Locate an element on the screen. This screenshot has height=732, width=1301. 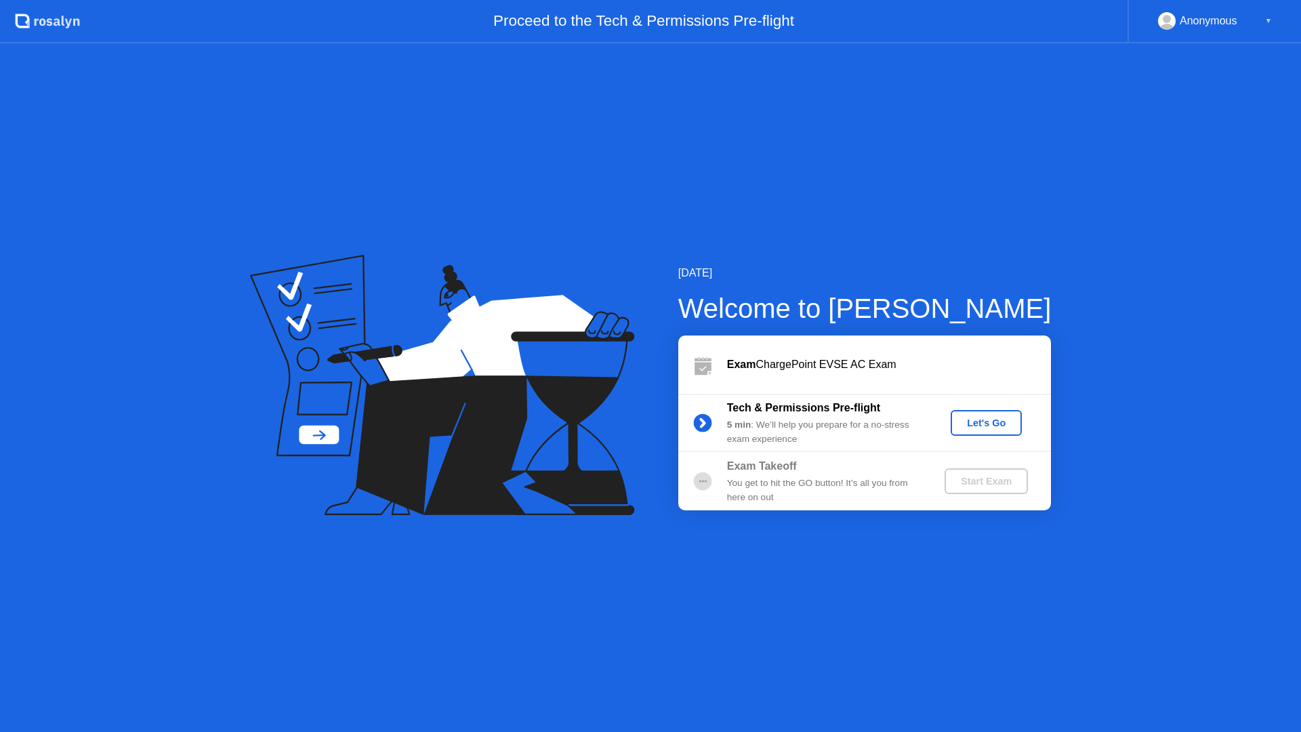
b: Tech & Permissions Pre-flight is located at coordinates (804, 407).